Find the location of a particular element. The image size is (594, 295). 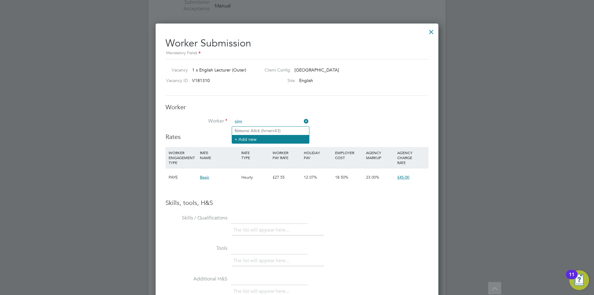

div: AGENCY MARKUP is located at coordinates (380, 155).